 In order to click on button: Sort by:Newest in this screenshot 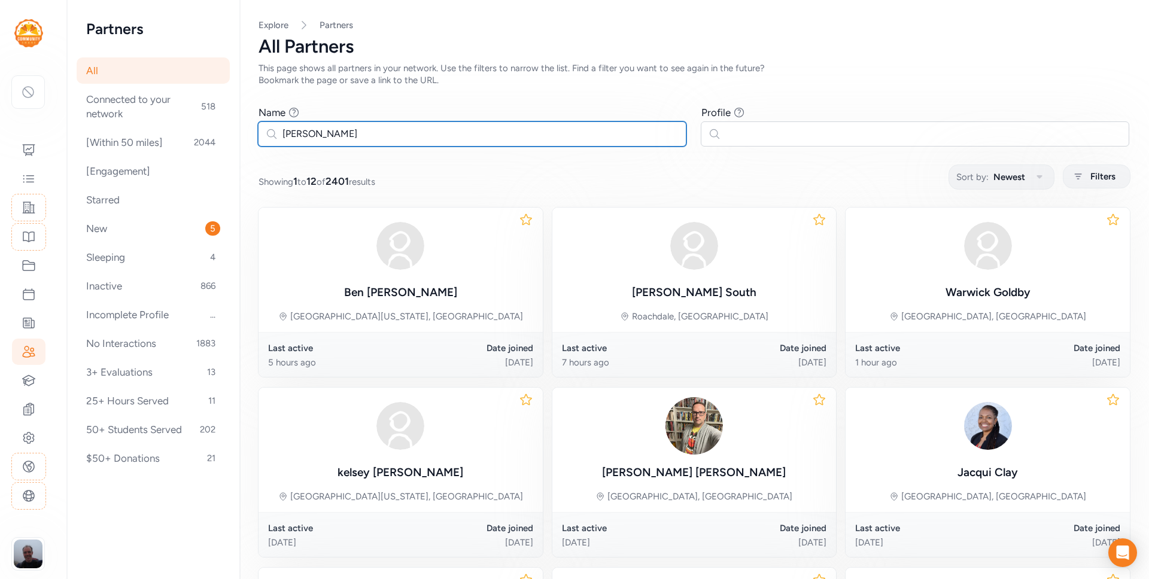, I will do `click(1001, 177)`.